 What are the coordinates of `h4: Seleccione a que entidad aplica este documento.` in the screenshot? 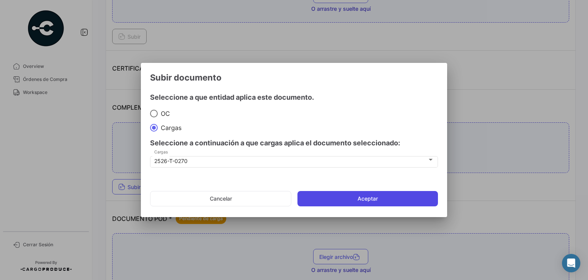 It's located at (294, 97).